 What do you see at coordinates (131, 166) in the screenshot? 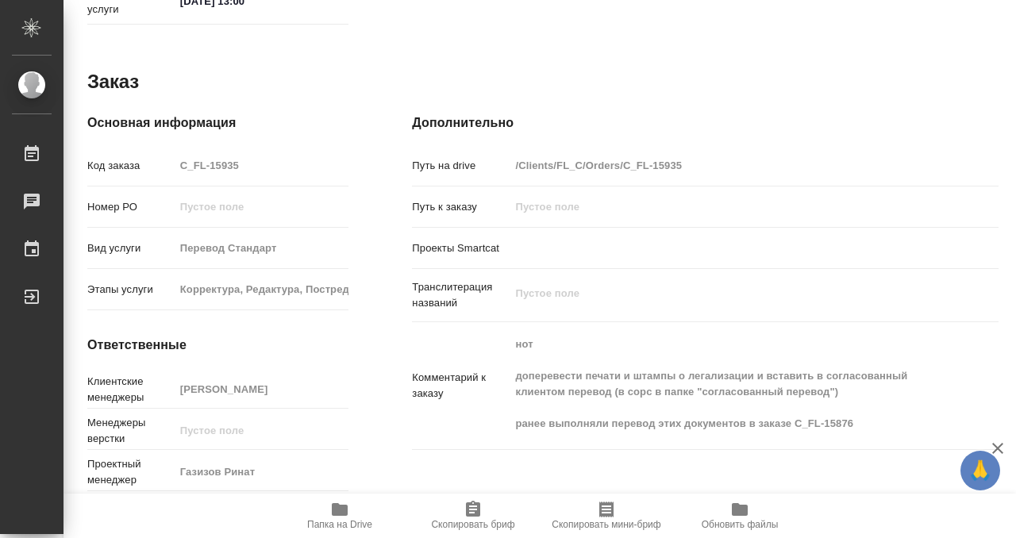
I see `p: Код заказа` at bounding box center [131, 166].